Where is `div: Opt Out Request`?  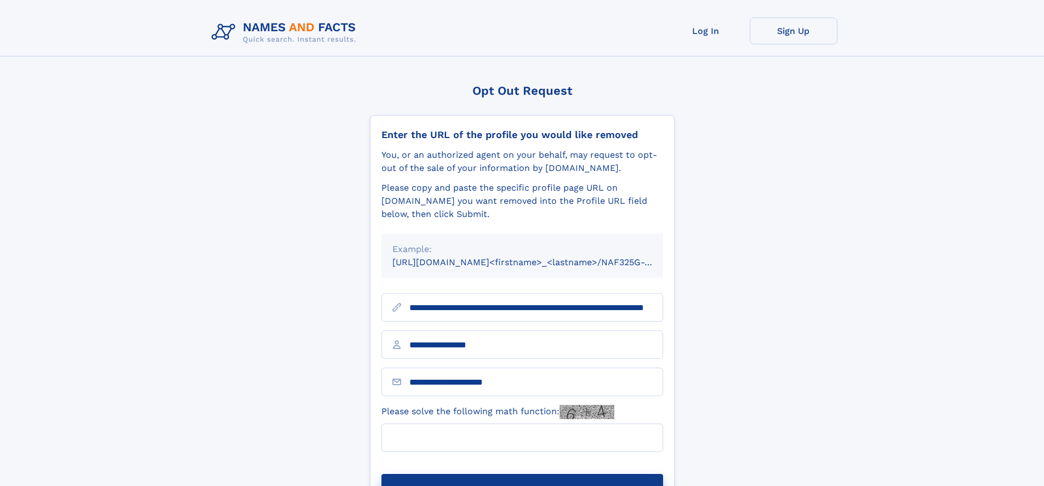
div: Opt Out Request is located at coordinates (522, 90).